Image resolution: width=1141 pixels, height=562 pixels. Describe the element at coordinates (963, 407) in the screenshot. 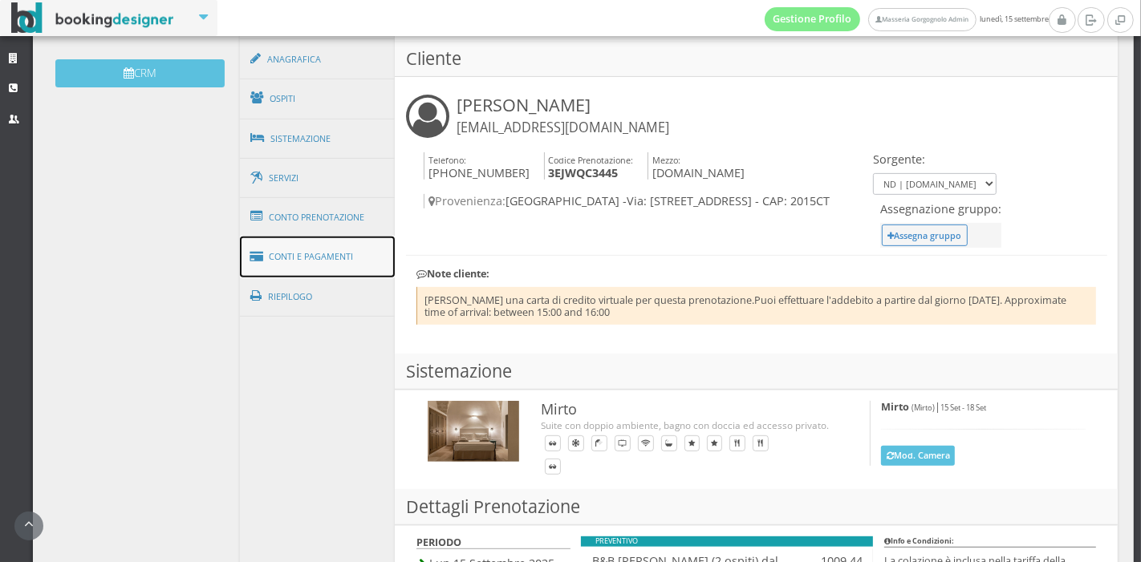

I see `small: 15 Set - 18 Set` at that location.